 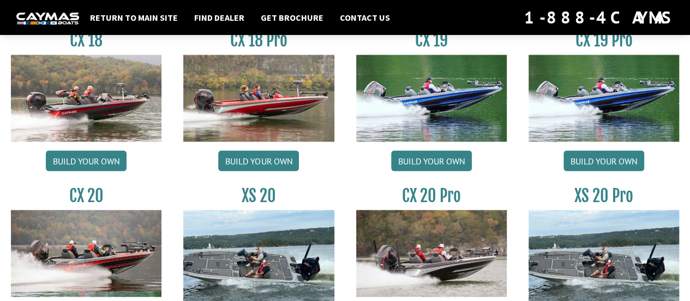 What do you see at coordinates (259, 195) in the screenshot?
I see `h3: XS 20` at bounding box center [259, 195].